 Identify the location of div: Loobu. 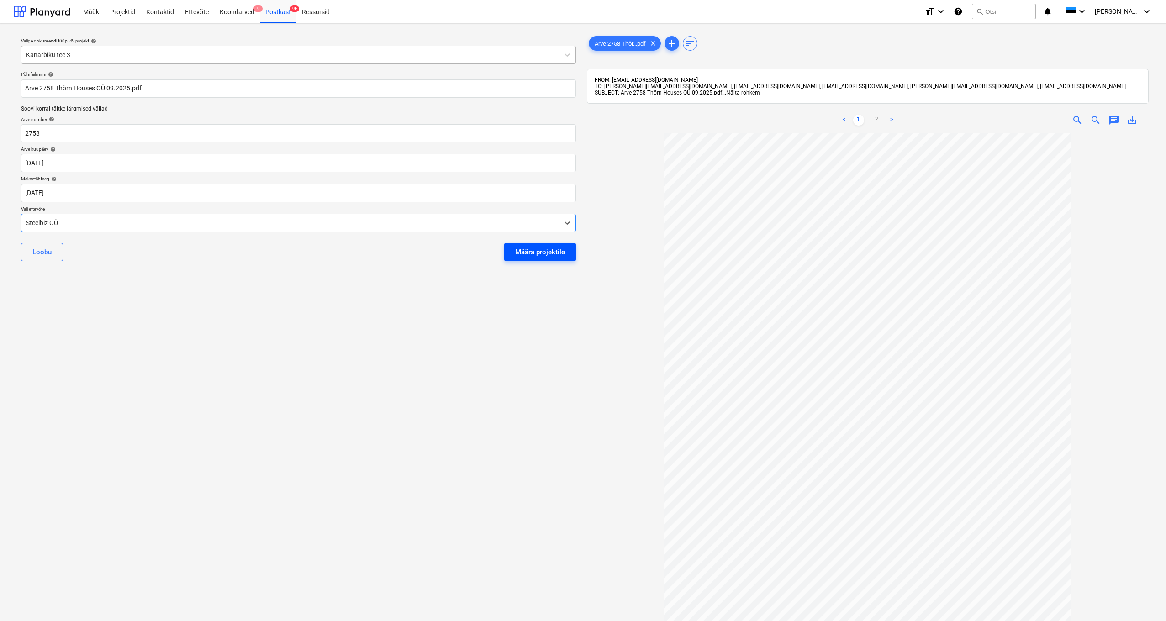
(42, 252).